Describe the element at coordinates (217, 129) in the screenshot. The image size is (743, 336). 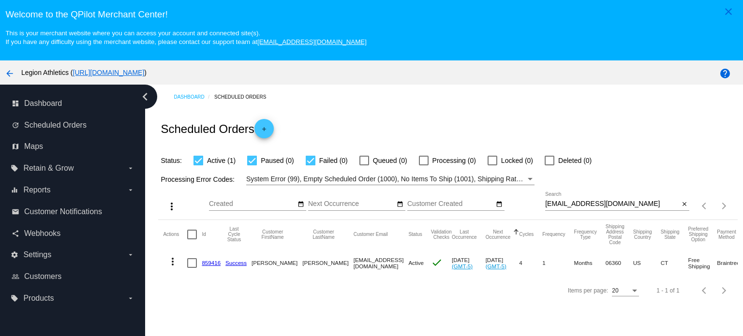
I see `h2: Scheduled Orders` at that location.